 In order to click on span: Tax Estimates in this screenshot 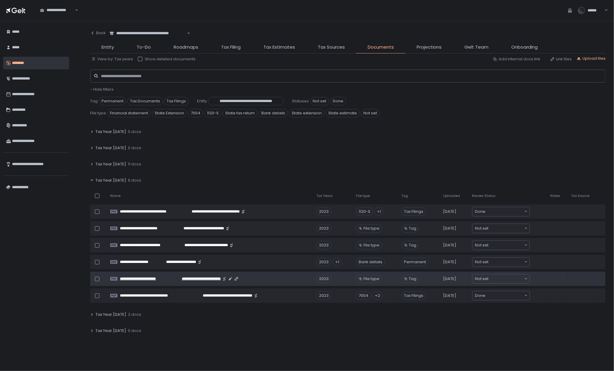, I will do `click(279, 47)`.